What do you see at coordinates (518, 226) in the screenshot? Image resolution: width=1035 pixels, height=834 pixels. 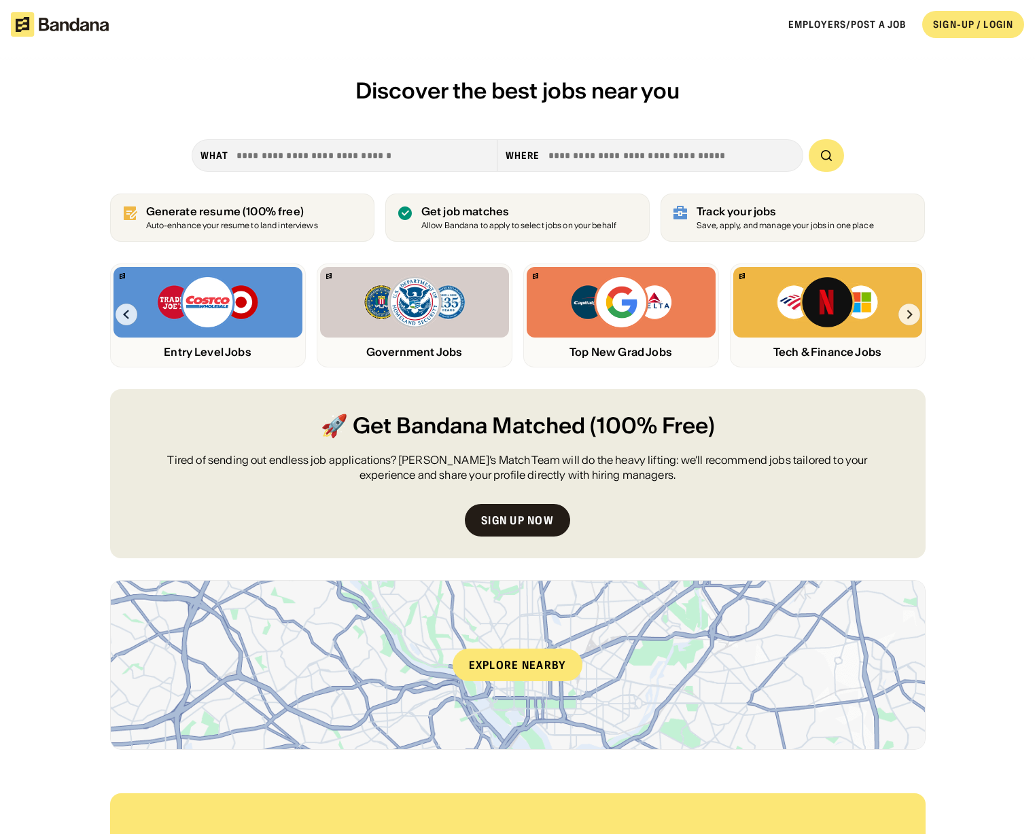 I see `div: Allow Bandana to apply to select jobs on your behalf` at bounding box center [518, 226].